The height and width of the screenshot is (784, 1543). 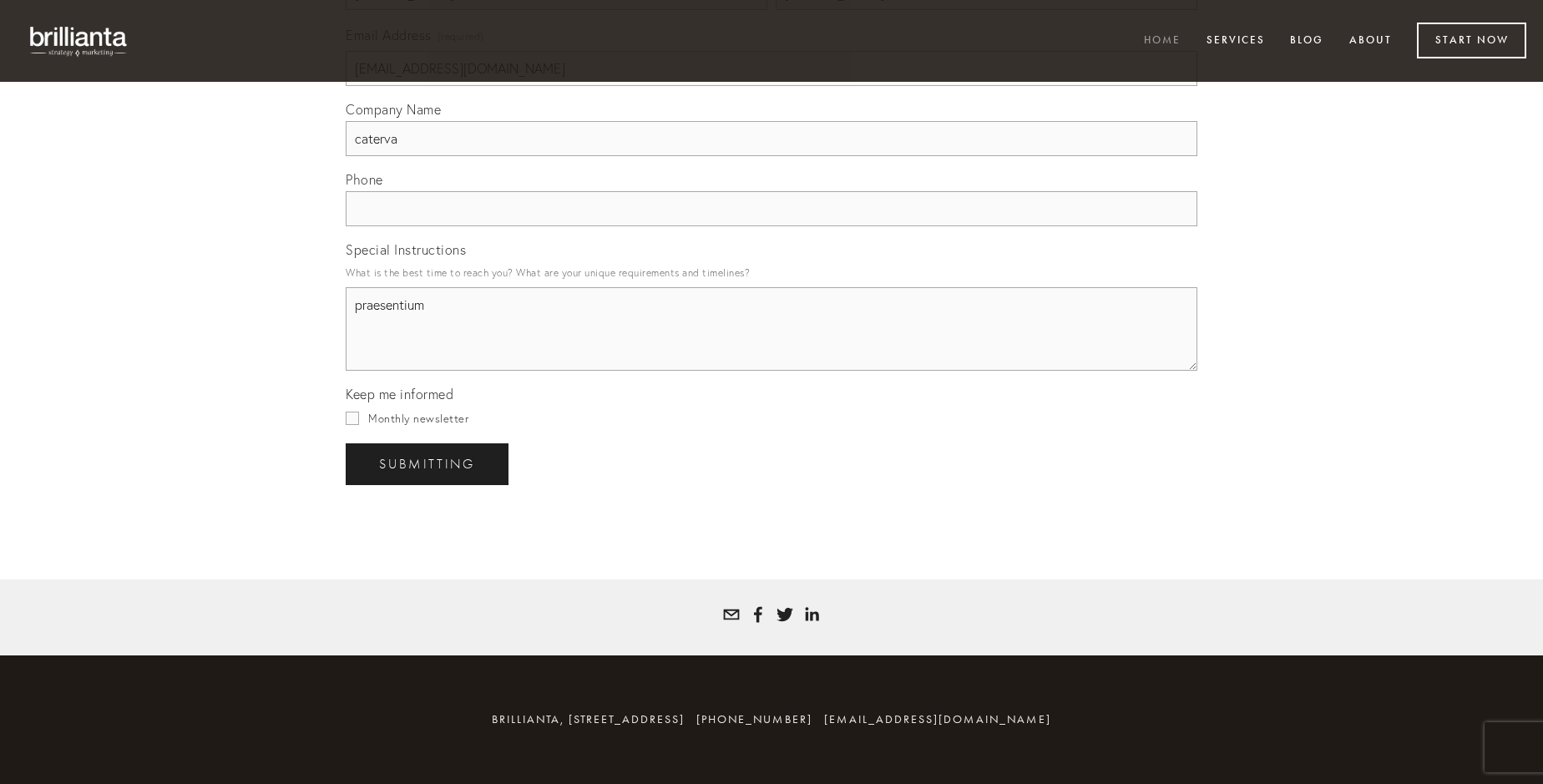 I want to click on span: Special Instructions, so click(x=406, y=249).